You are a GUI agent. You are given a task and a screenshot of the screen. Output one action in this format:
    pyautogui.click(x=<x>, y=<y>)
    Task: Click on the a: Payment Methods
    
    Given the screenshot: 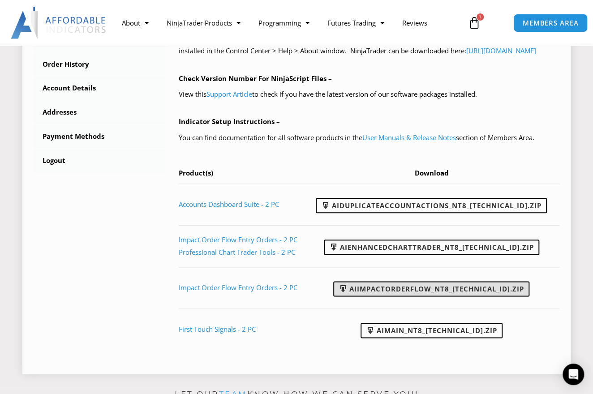 What is the action you would take?
    pyautogui.click(x=99, y=137)
    